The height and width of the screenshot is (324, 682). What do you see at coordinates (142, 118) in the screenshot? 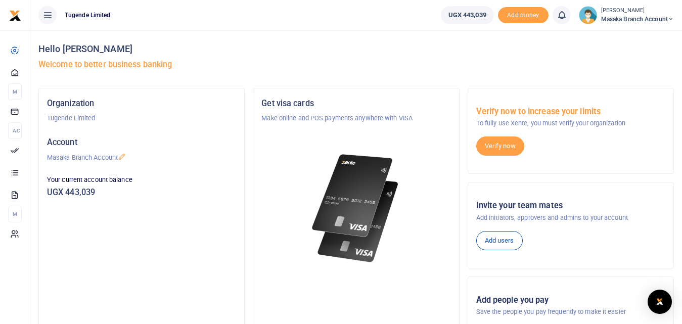
I see `p: Tugende Limited` at bounding box center [142, 118].